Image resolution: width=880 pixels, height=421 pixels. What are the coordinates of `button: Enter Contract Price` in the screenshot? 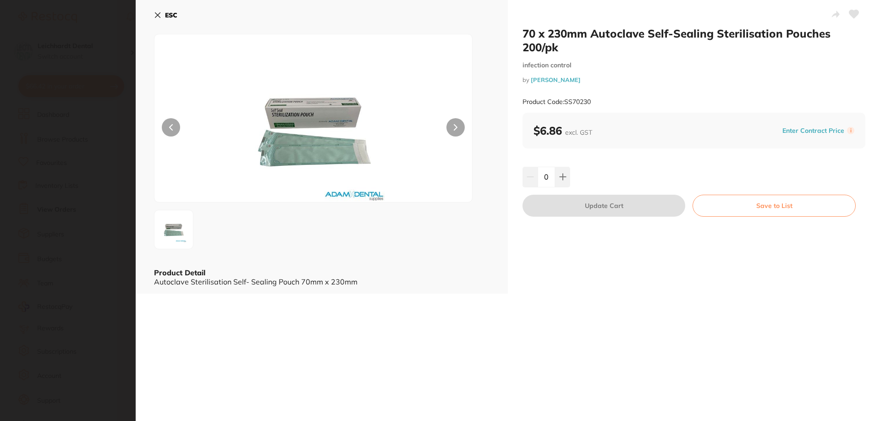 It's located at (813, 131).